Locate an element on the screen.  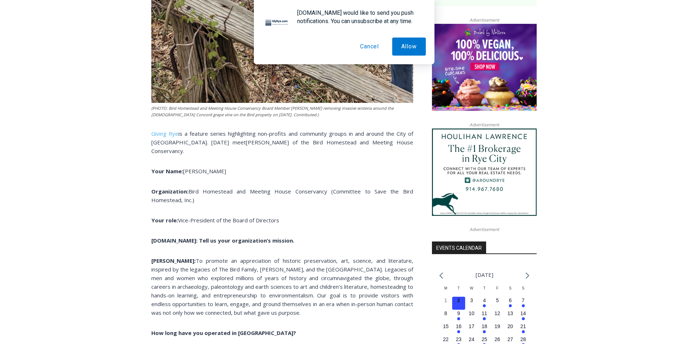
button: Cancel is located at coordinates (369, 47).